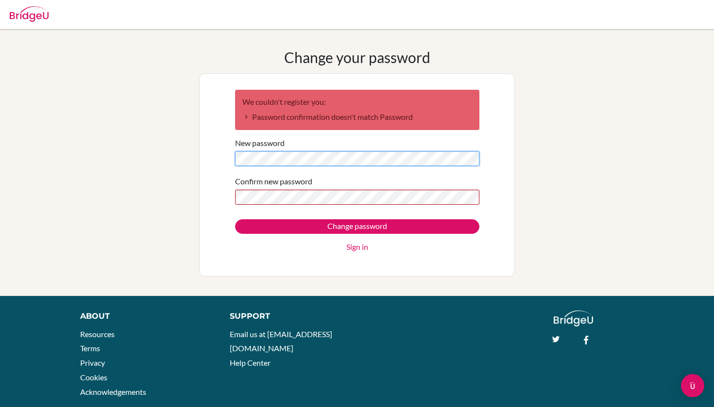 This screenshot has height=407, width=714. I want to click on div: About, so click(144, 317).